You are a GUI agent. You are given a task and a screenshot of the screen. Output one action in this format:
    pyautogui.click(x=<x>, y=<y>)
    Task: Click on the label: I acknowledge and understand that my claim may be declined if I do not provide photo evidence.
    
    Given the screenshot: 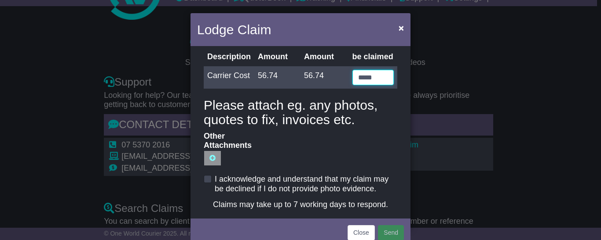 What is the action you would take?
    pyautogui.click(x=306, y=184)
    